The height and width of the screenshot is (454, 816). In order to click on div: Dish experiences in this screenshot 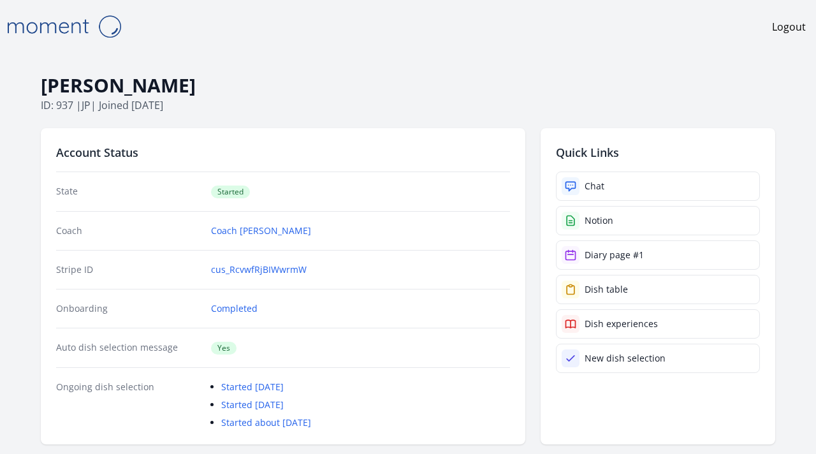, I will do `click(621, 324)`.